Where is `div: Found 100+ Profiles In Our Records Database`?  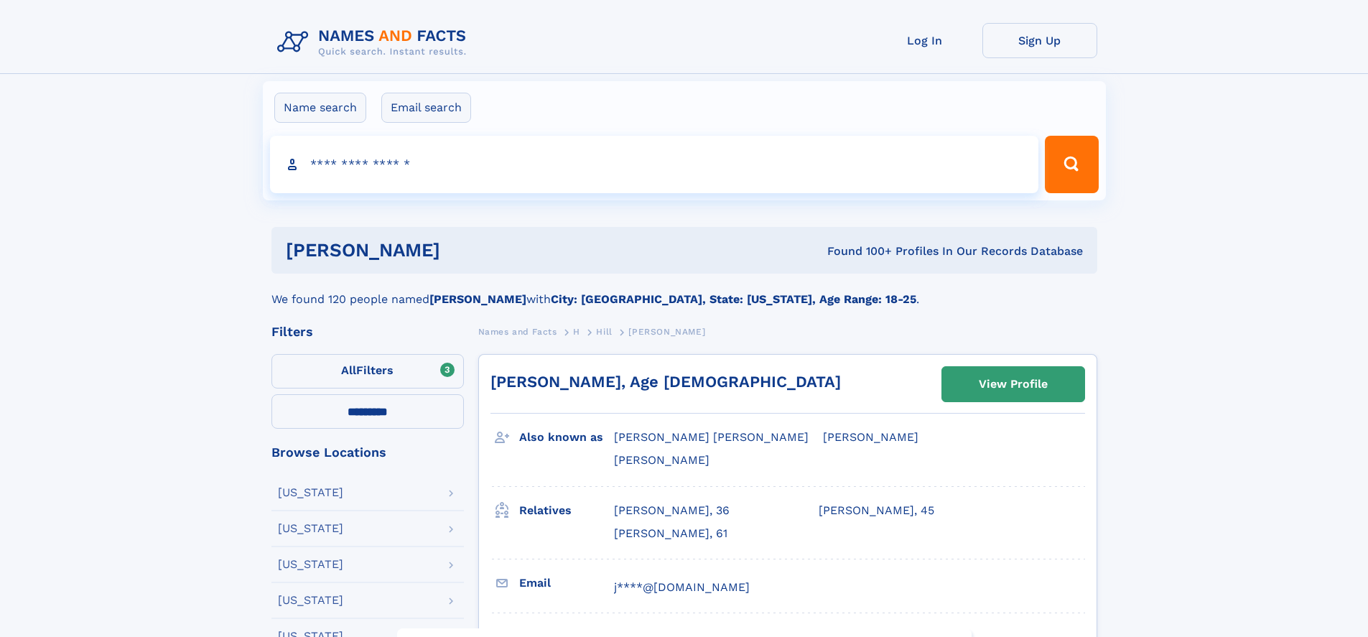 div: Found 100+ Profiles In Our Records Database is located at coordinates (858, 251).